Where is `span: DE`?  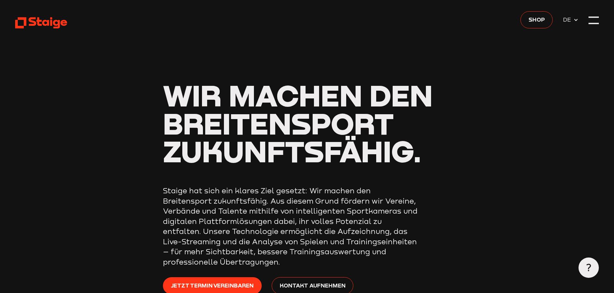 span: DE is located at coordinates (568, 20).